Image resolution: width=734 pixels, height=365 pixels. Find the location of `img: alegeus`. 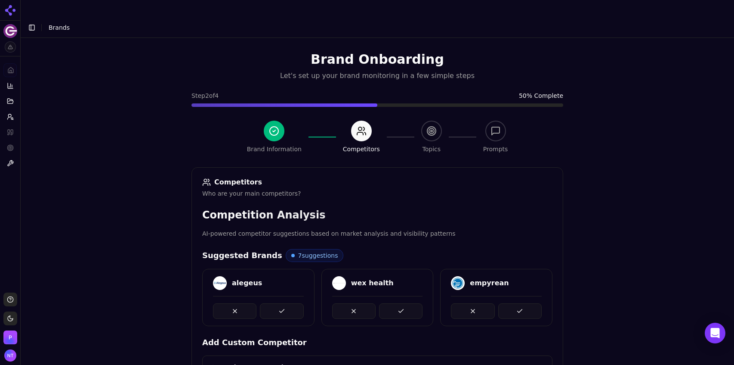

img: alegeus is located at coordinates (220, 283).